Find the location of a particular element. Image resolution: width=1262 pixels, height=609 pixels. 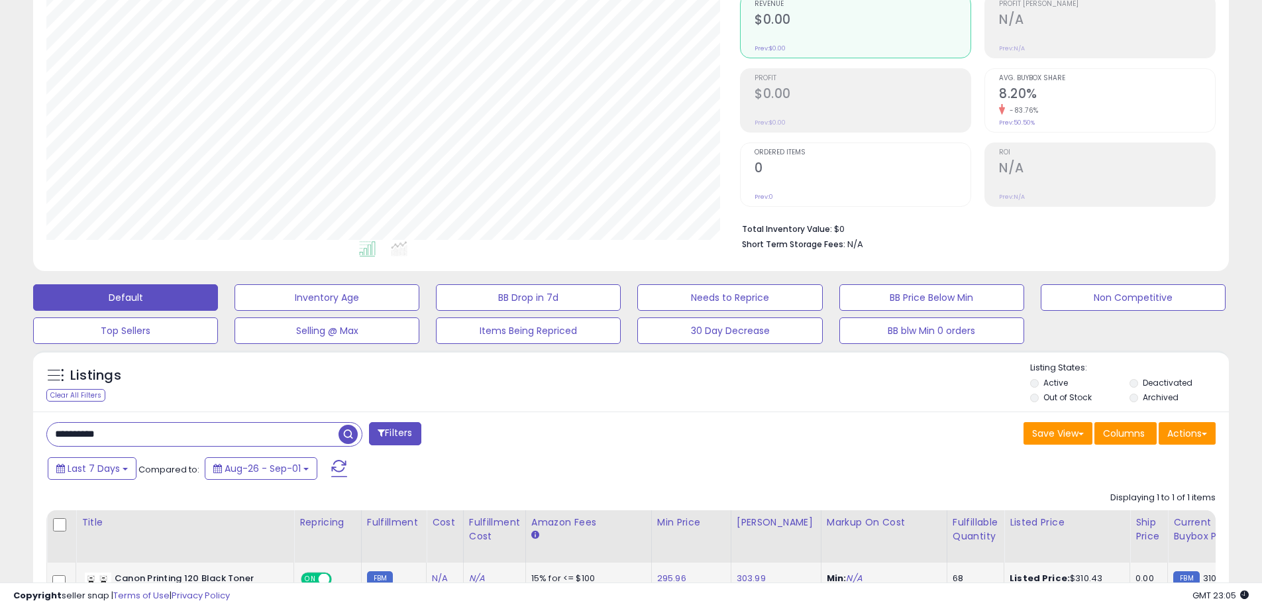

div: Displaying 1 to 1 of 1 items is located at coordinates (1163, 498).